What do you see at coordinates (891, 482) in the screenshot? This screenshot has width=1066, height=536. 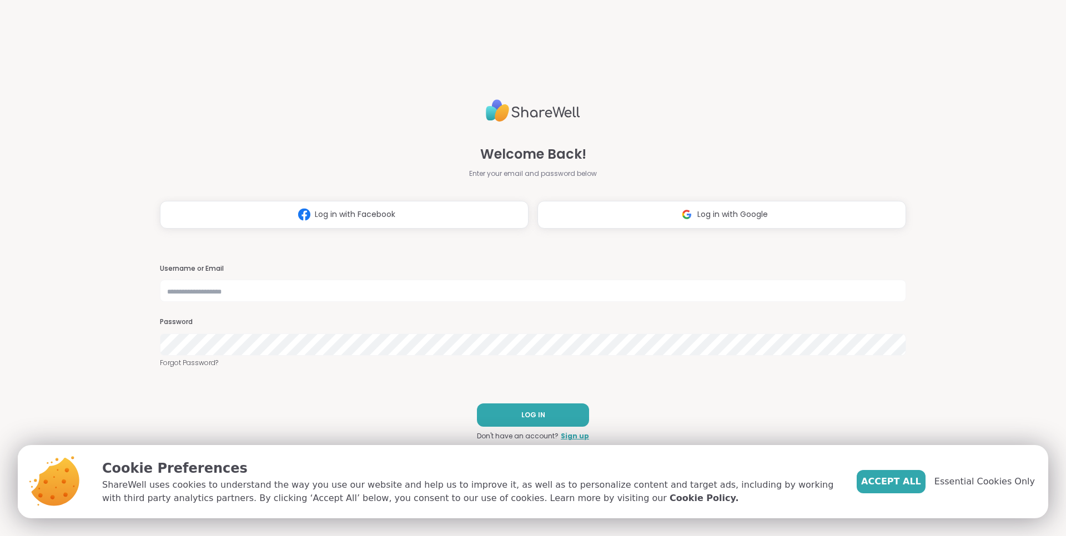 I see `button: Accept All` at bounding box center [891, 482].